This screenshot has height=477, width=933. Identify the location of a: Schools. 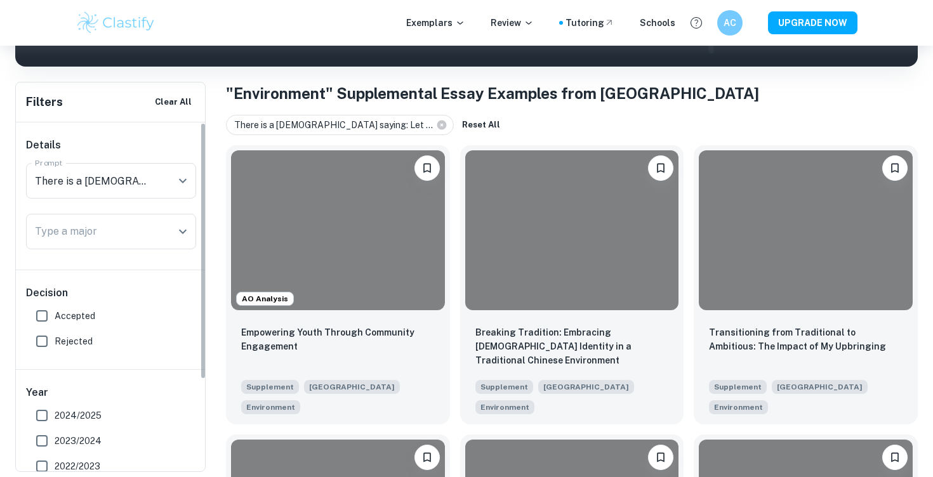
(657, 23).